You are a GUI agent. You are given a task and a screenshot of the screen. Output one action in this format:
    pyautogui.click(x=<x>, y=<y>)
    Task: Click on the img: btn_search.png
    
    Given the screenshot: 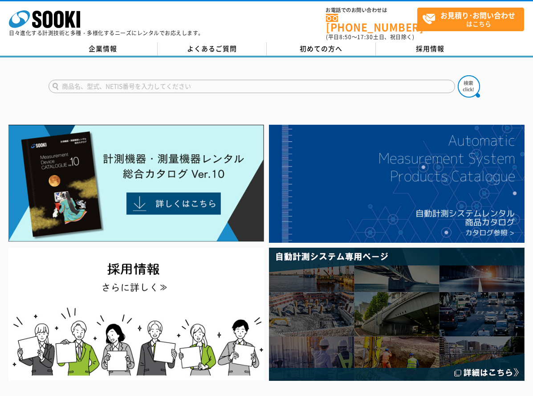 What is the action you would take?
    pyautogui.click(x=469, y=86)
    